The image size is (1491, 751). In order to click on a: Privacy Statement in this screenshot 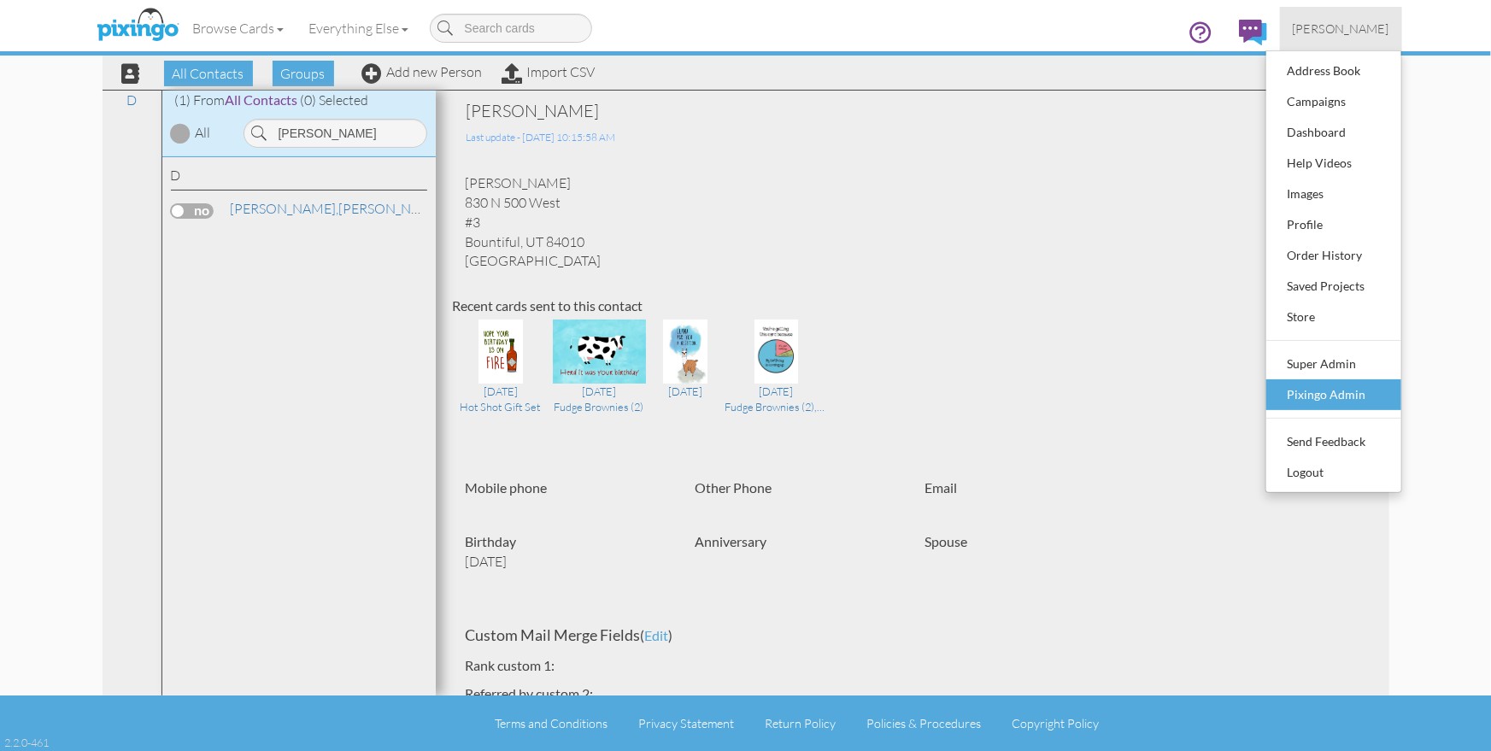, I will do `click(686, 723)`.